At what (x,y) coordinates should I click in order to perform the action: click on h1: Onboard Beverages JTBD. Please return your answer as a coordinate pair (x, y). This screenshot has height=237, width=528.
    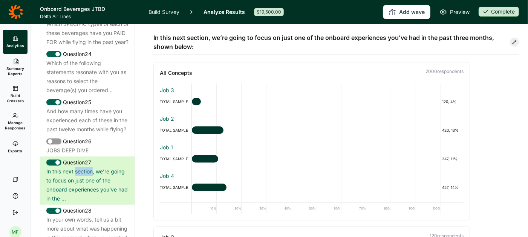
    Looking at the image, I should click on (90, 9).